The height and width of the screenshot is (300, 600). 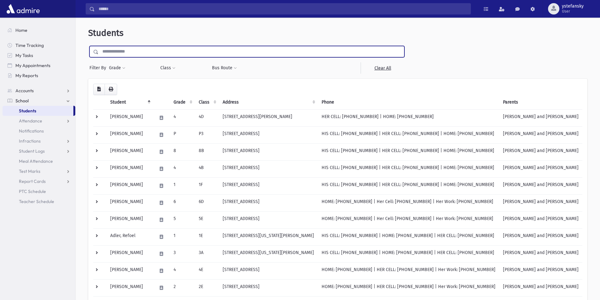 I want to click on td: 4B, so click(x=207, y=169).